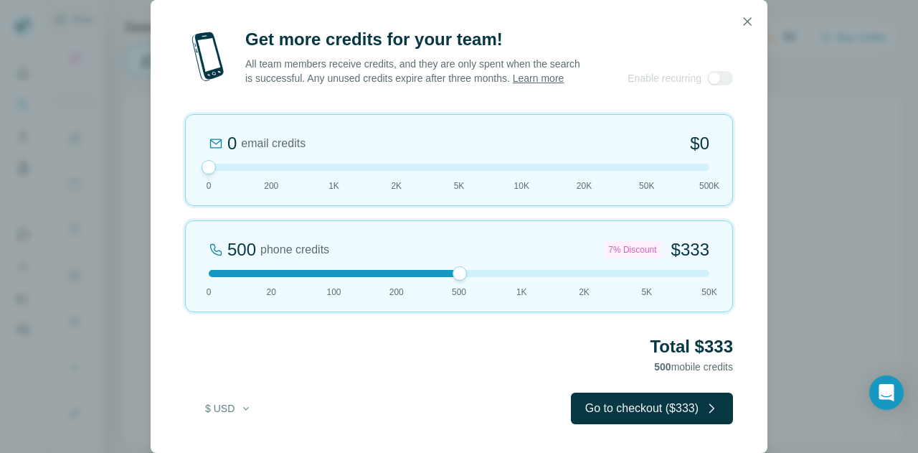 This screenshot has height=453, width=918. What do you see at coordinates (664, 78) in the screenshot?
I see `span: Enable recurring` at bounding box center [664, 78].